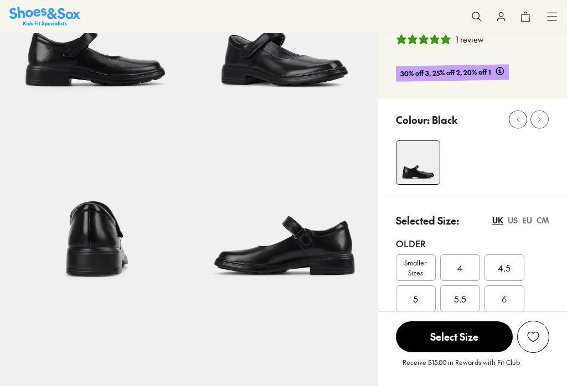 This screenshot has height=386, width=567. What do you see at coordinates (512, 220) in the screenshot?
I see `div: US` at bounding box center [512, 220].